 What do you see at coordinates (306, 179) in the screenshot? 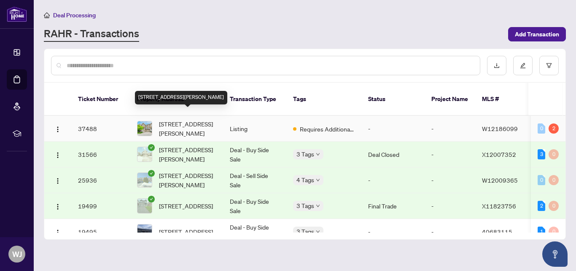
I see `span: 4 Tags` at bounding box center [306, 179].